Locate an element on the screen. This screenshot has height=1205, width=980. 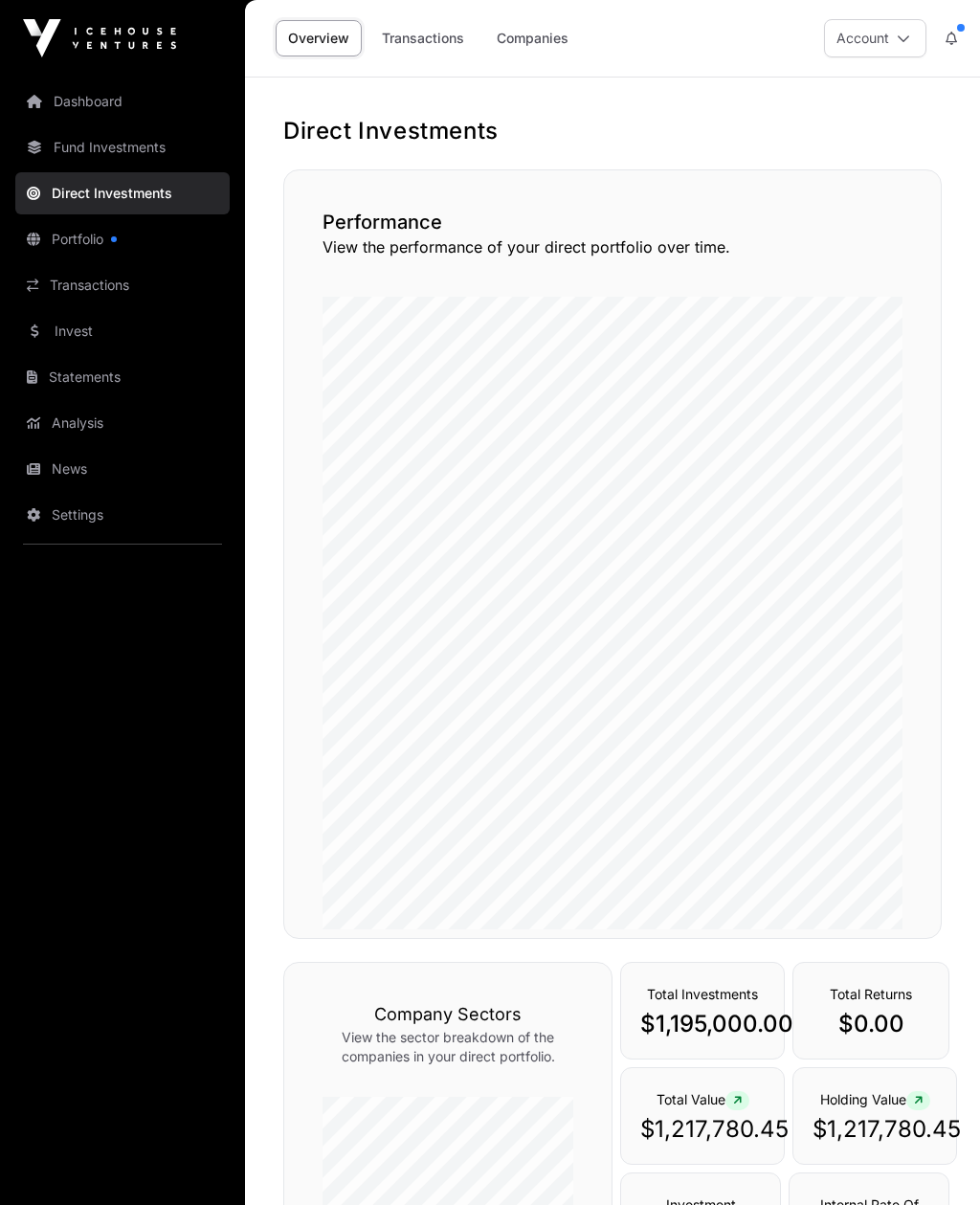
p: $1,195,000.00 is located at coordinates (702, 1024).